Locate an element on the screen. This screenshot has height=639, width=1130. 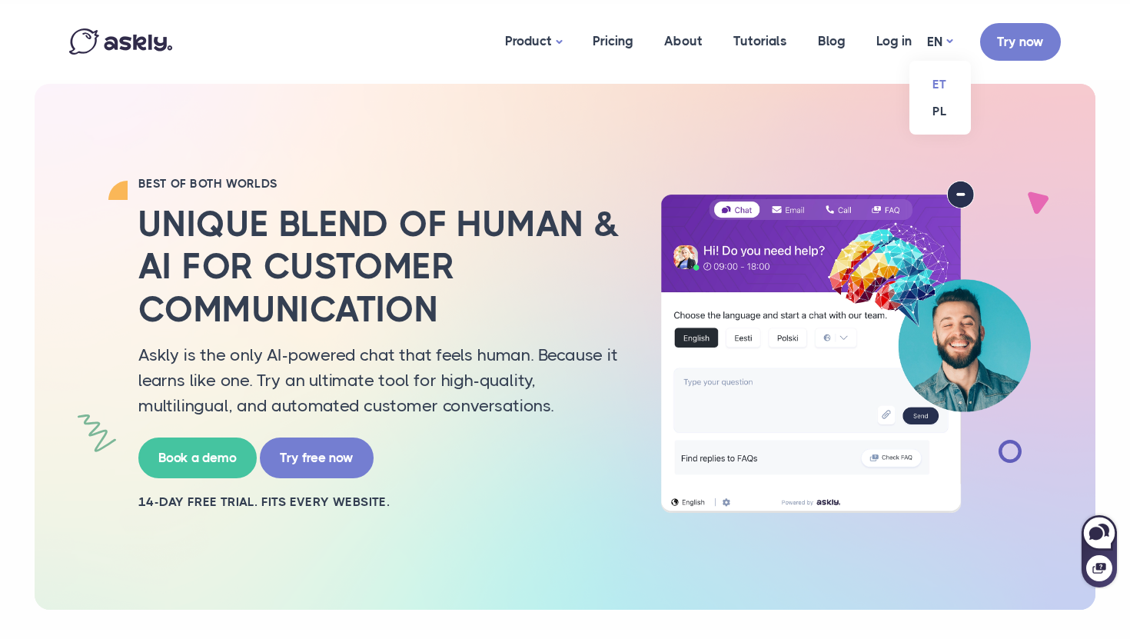
a: About is located at coordinates (683, 41).